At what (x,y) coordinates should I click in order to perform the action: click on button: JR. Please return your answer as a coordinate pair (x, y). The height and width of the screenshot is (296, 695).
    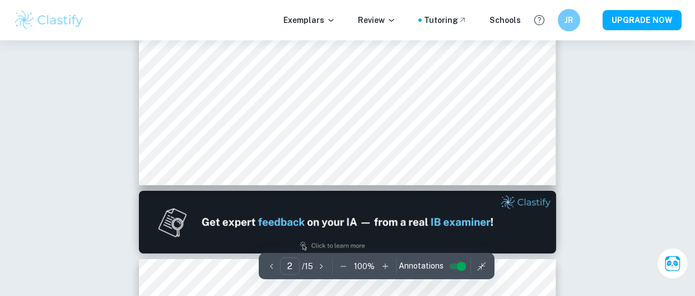
    Looking at the image, I should click on (569, 20).